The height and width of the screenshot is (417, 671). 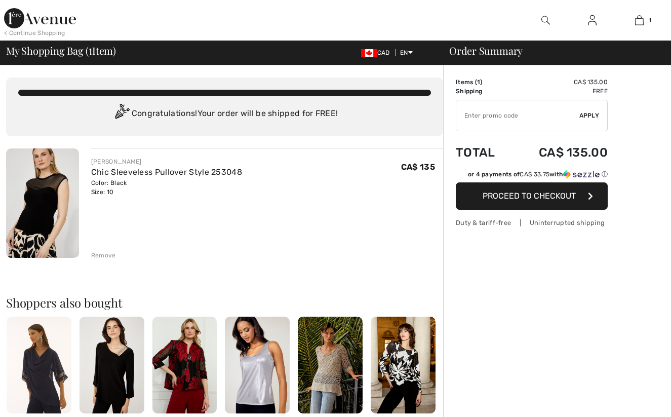 What do you see at coordinates (185, 365) in the screenshot?
I see `img: Floral Buttoned Collared Blouse Style 259157` at bounding box center [185, 365].